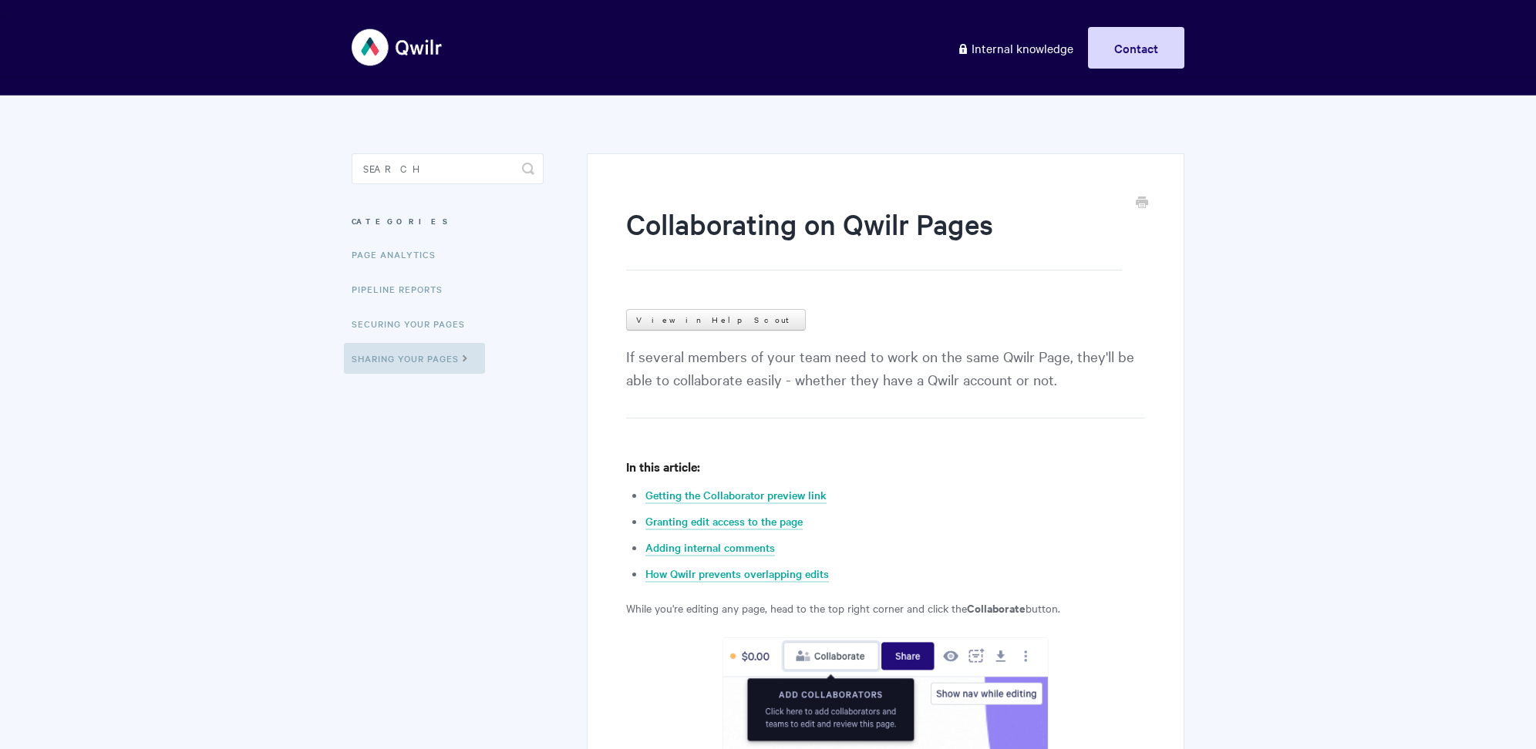 The image size is (1536, 749). I want to click on a: Securing Your Pages, so click(414, 324).